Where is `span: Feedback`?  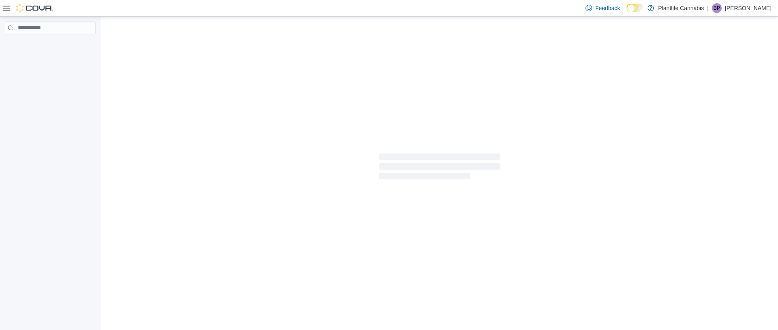 span: Feedback is located at coordinates (608, 8).